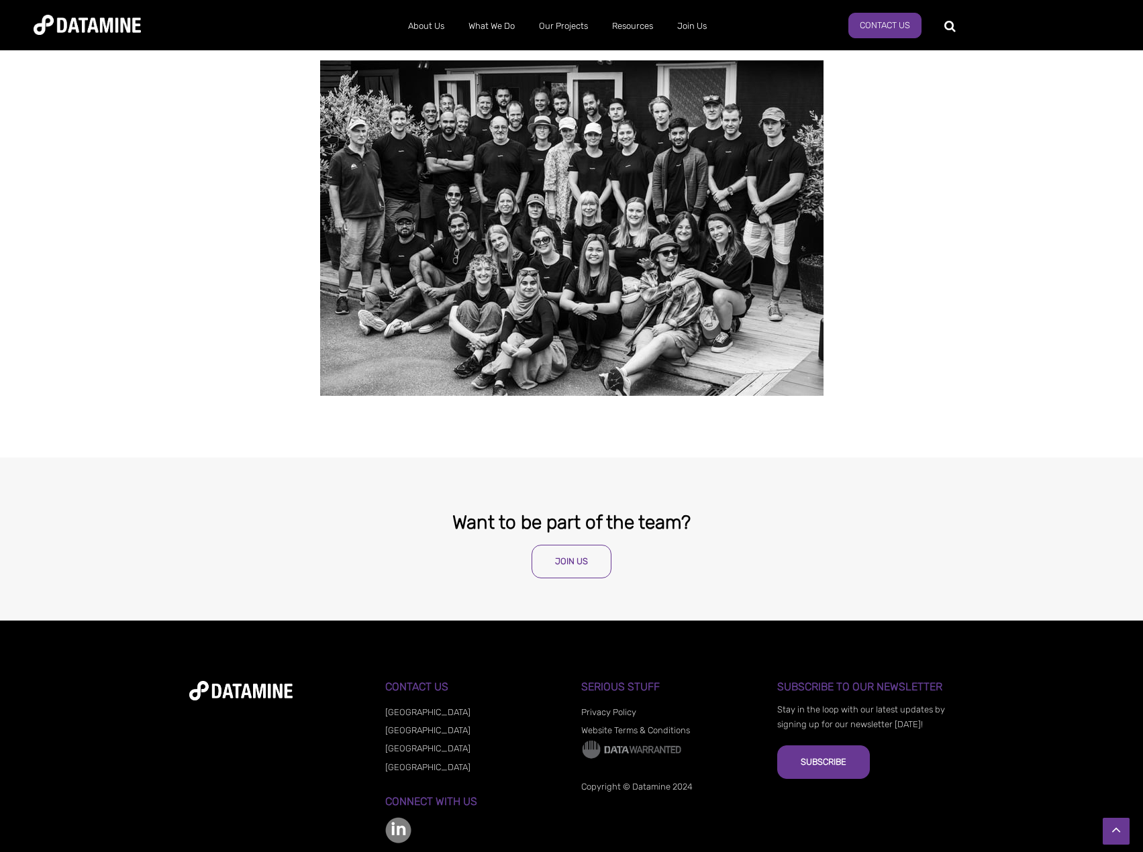  I want to click on a: Website Terms & Conditions, so click(635, 730).